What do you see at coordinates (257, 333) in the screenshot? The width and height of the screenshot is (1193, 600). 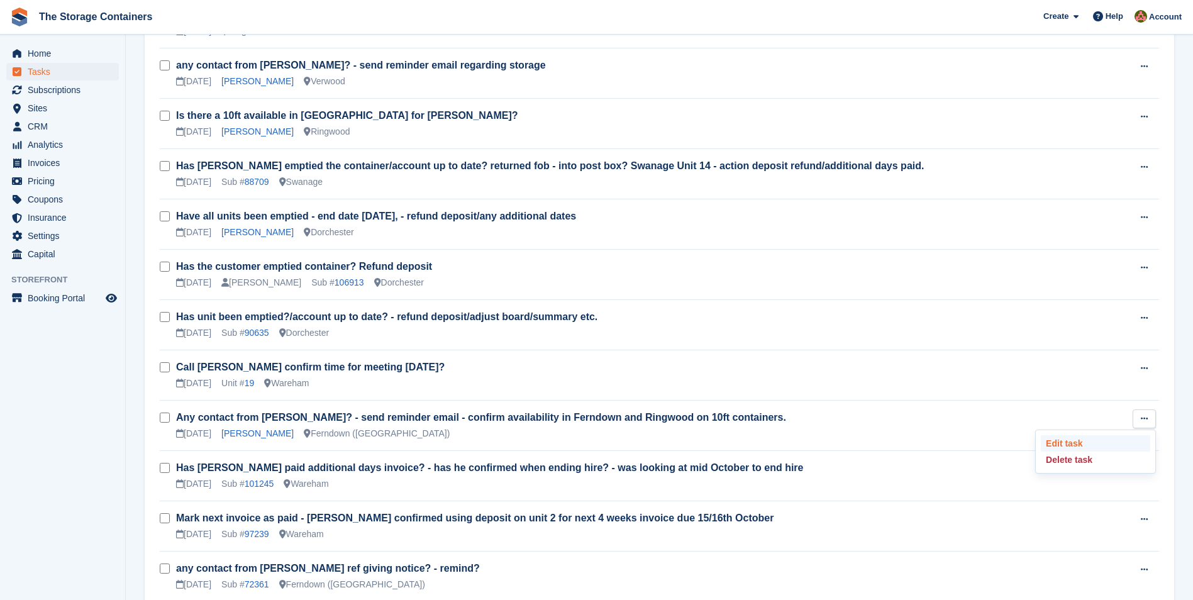 I see `a: 90635` at bounding box center [257, 333].